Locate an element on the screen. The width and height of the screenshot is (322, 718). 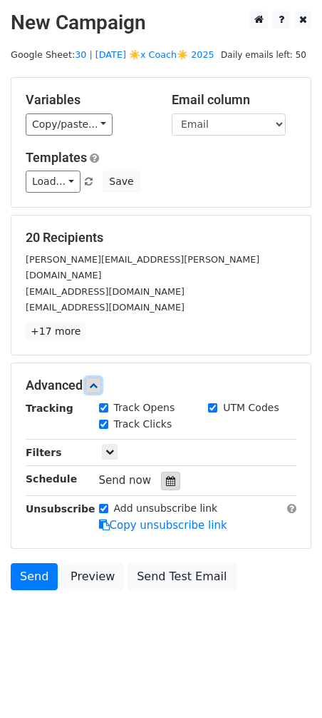
h5: Email column is located at coordinates (234, 100).